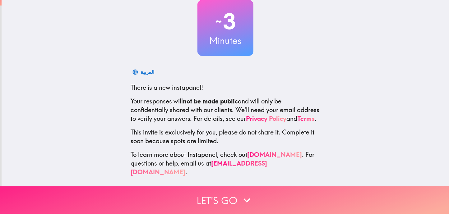 Image resolution: width=449 pixels, height=214 pixels. Describe the element at coordinates (306, 118) in the screenshot. I see `a: Terms` at that location.